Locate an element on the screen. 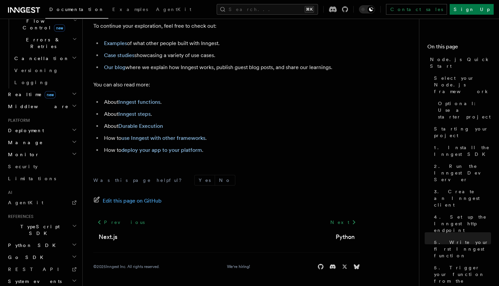  span: Documentation is located at coordinates (77, 9).